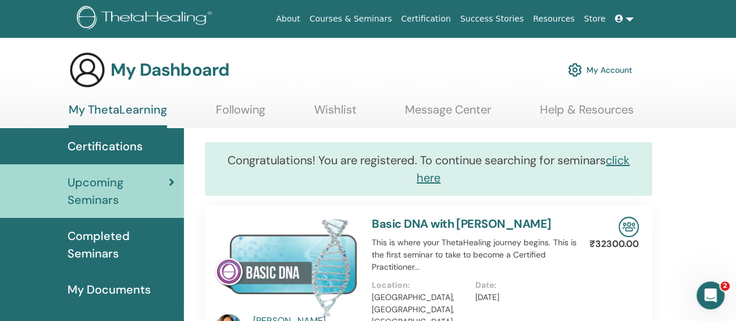 The height and width of the screenshot is (321, 736). What do you see at coordinates (425, 19) in the screenshot?
I see `a: Certification` at bounding box center [425, 19].